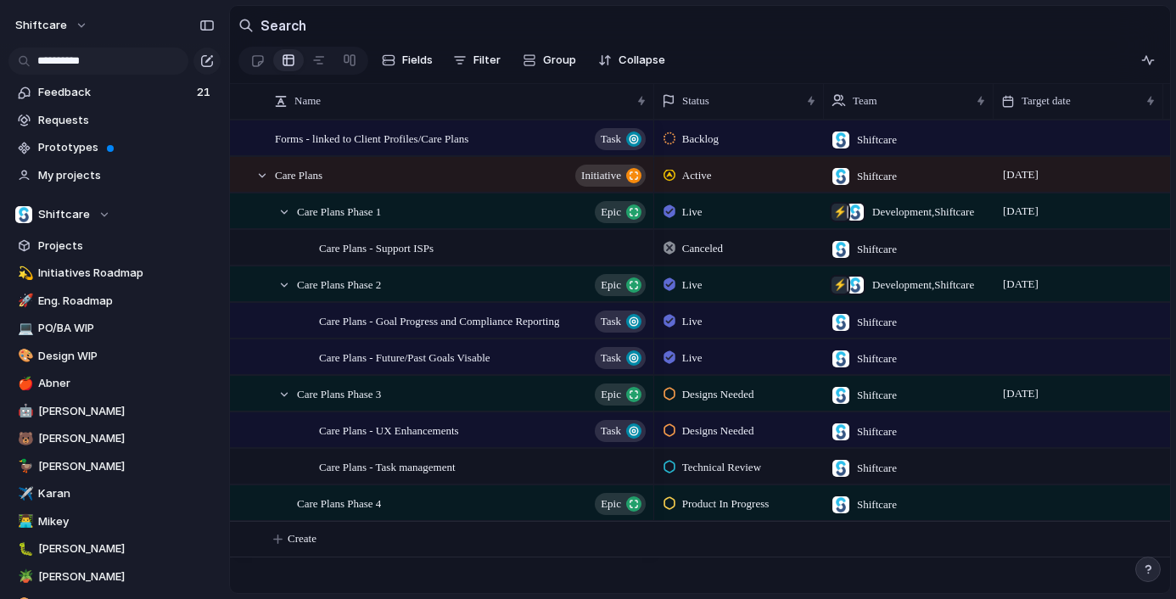 This screenshot has width=1176, height=599. Describe the element at coordinates (64, 215) in the screenshot. I see `span: Shiftcare` at that location.